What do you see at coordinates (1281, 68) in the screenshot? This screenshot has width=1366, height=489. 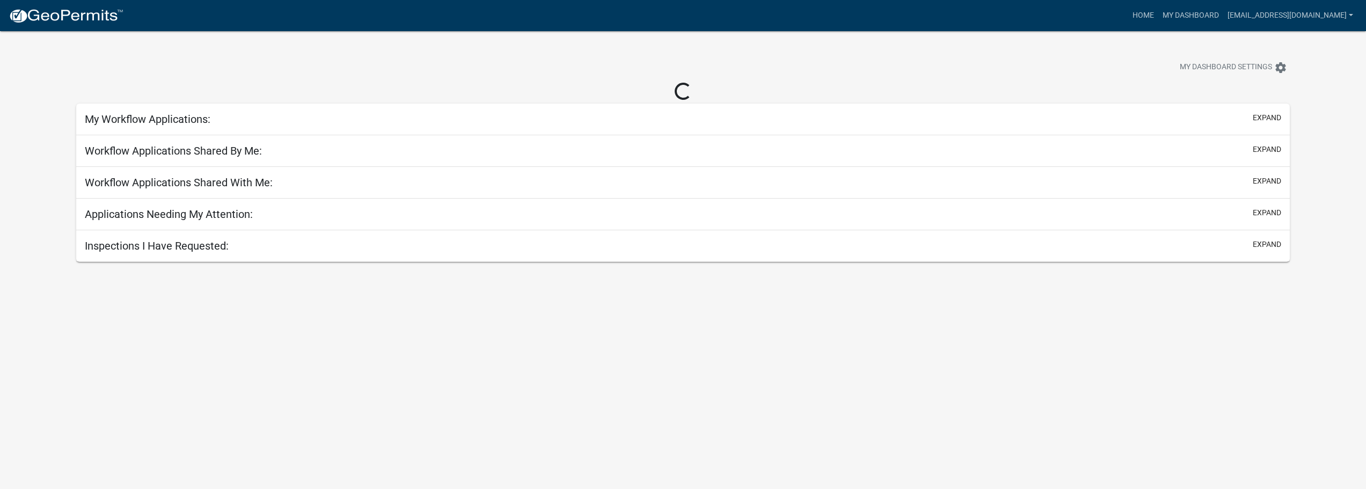 I see `i: settings` at bounding box center [1281, 68].